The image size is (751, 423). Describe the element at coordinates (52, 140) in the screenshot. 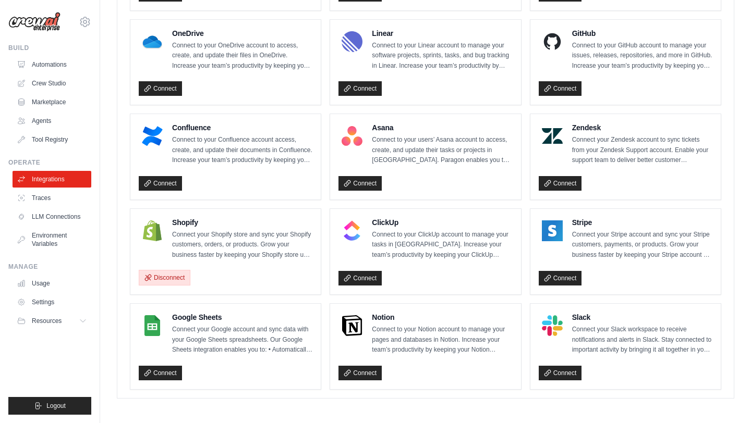

I see `a: Tool Registry` at that location.